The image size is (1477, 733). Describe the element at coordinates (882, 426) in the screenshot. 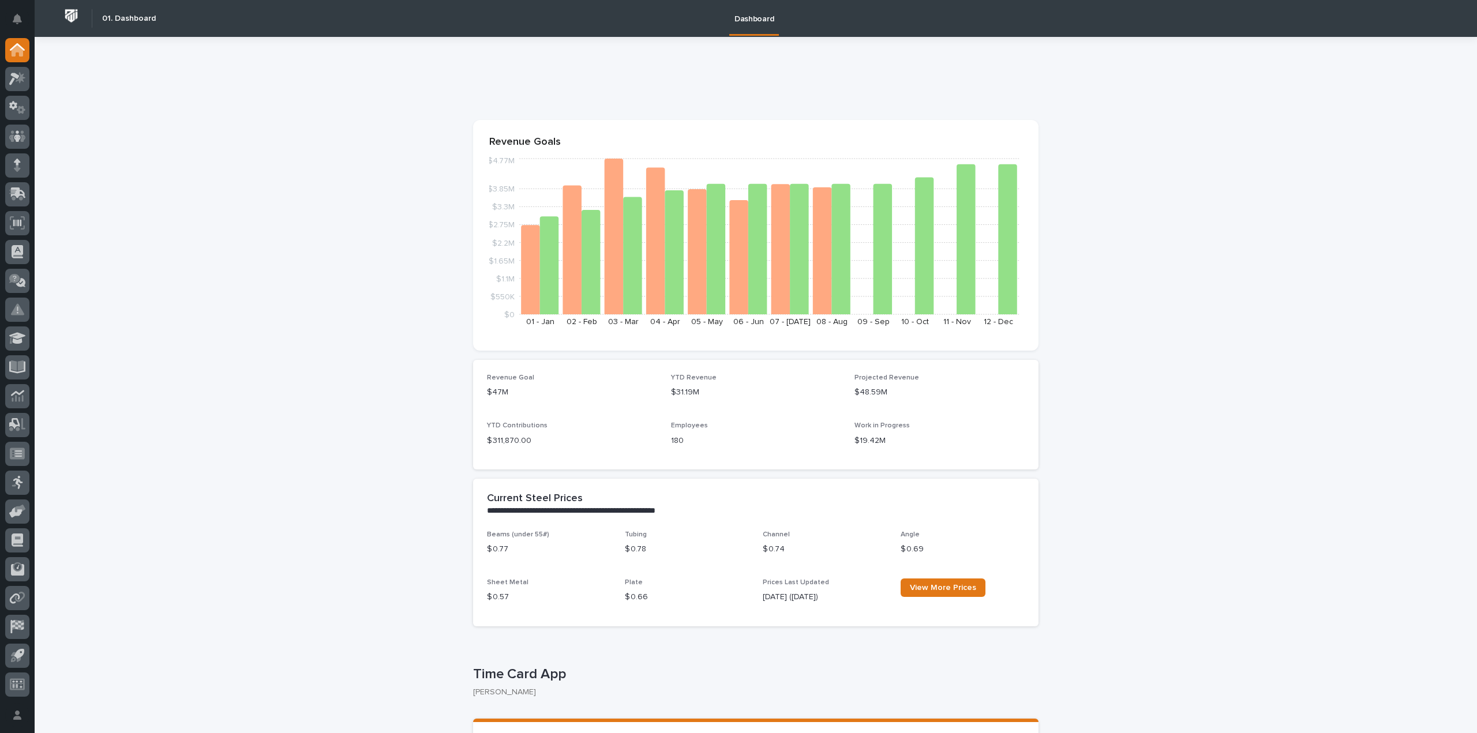

I see `span: Work in Progress` at that location.